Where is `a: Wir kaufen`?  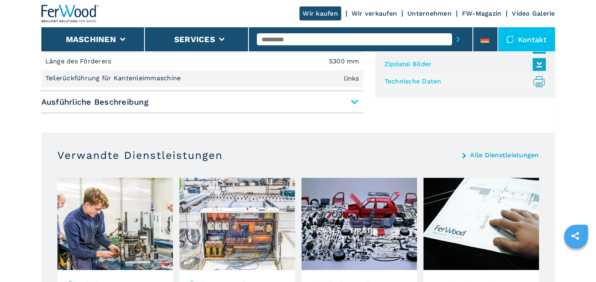 a: Wir kaufen is located at coordinates (320, 13).